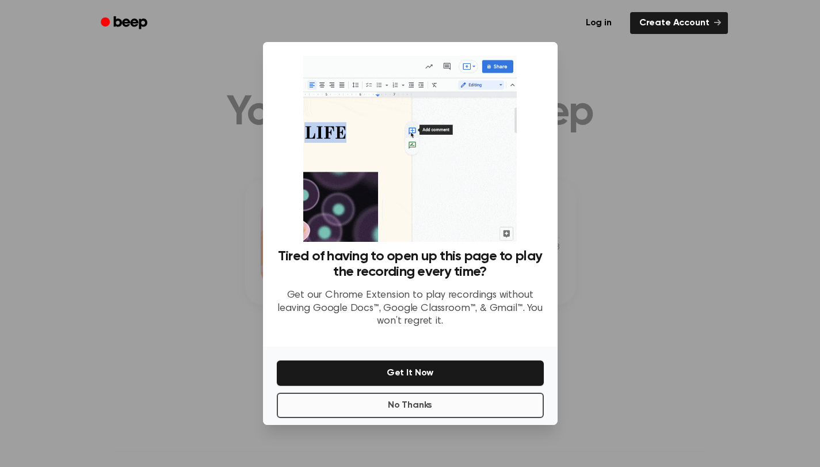 The height and width of the screenshot is (467, 820). I want to click on p: Get our Chrome Extension to play recordings without leaving Google Docs™, Google Classroom™, & Gm..., so click(410, 308).